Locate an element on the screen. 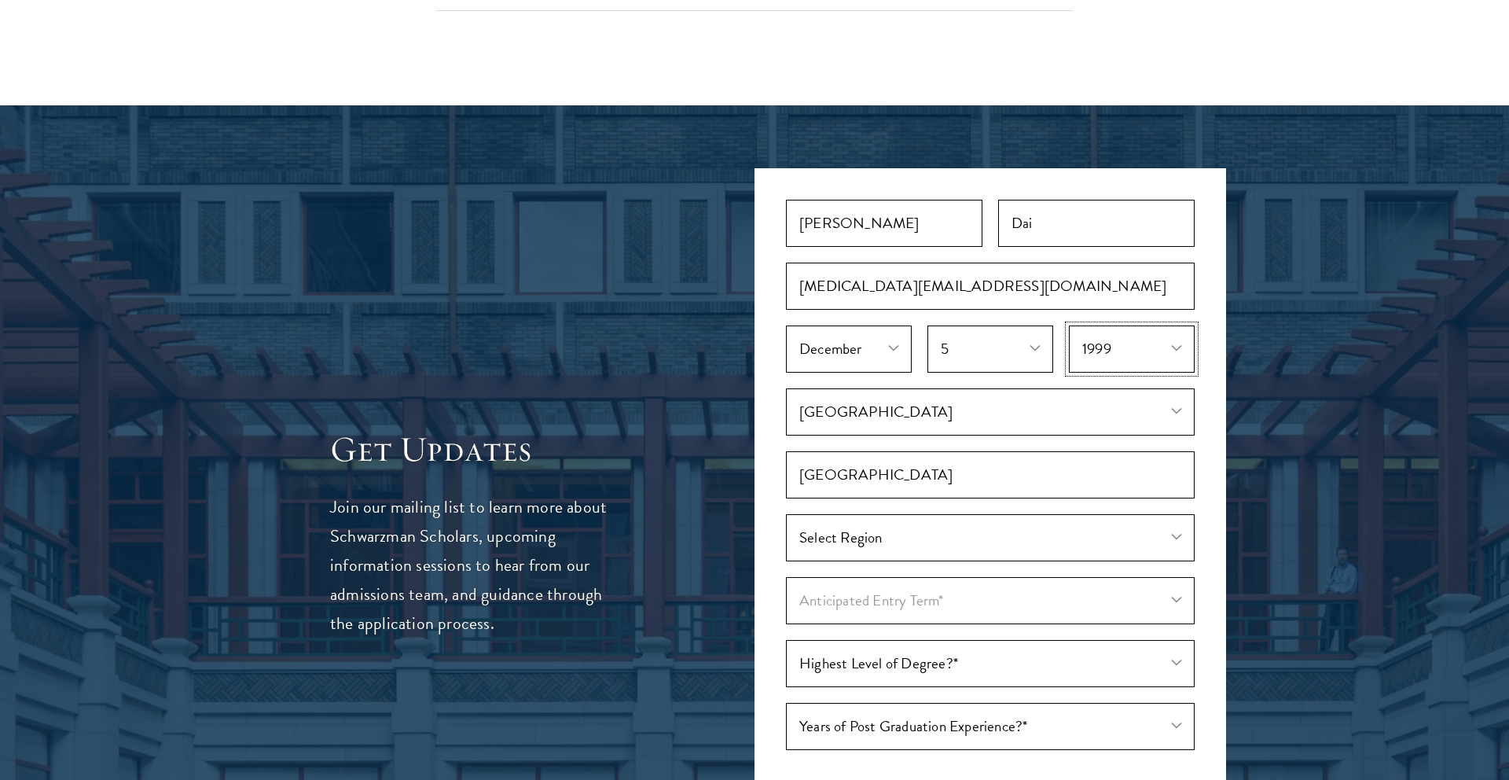  div: Last Name (Family Name)* is located at coordinates (1092, 223).